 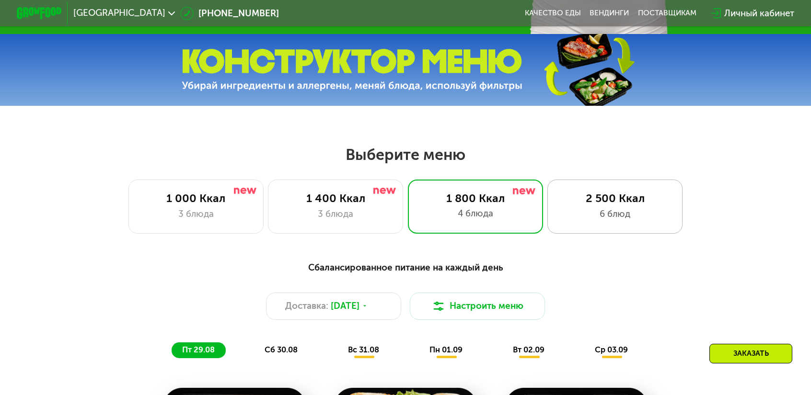 What do you see at coordinates (667, 13) in the screenshot?
I see `div: поставщикам` at bounding box center [667, 13].